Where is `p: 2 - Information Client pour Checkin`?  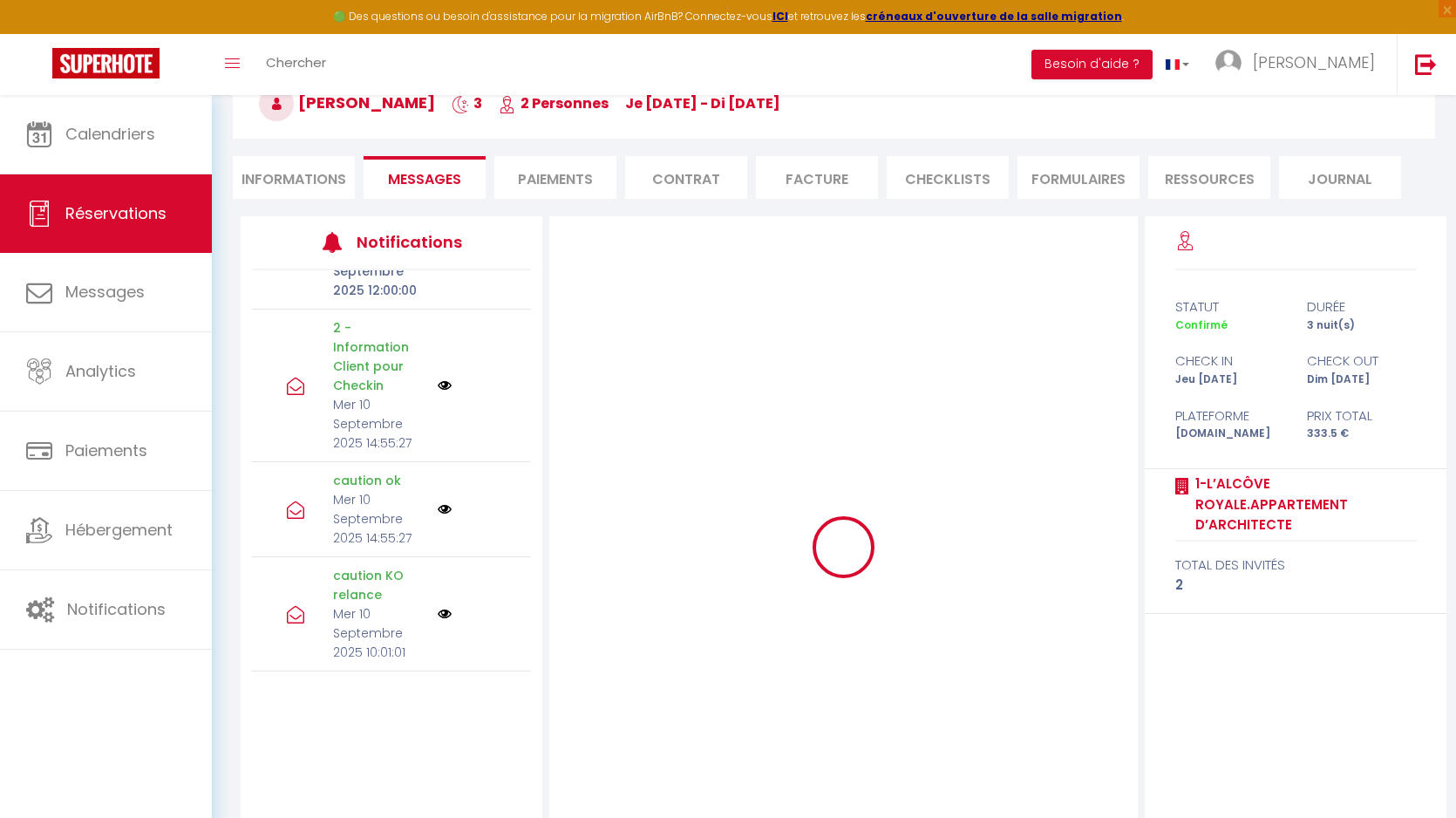
p: 2 - Information Client pour Checkin is located at coordinates (379, 356).